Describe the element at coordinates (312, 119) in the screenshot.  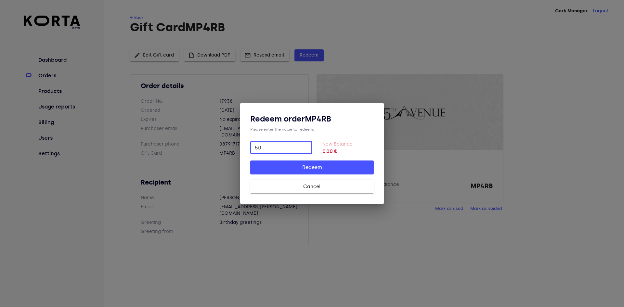
I see `h3: Redeem order MP4RB` at that location.